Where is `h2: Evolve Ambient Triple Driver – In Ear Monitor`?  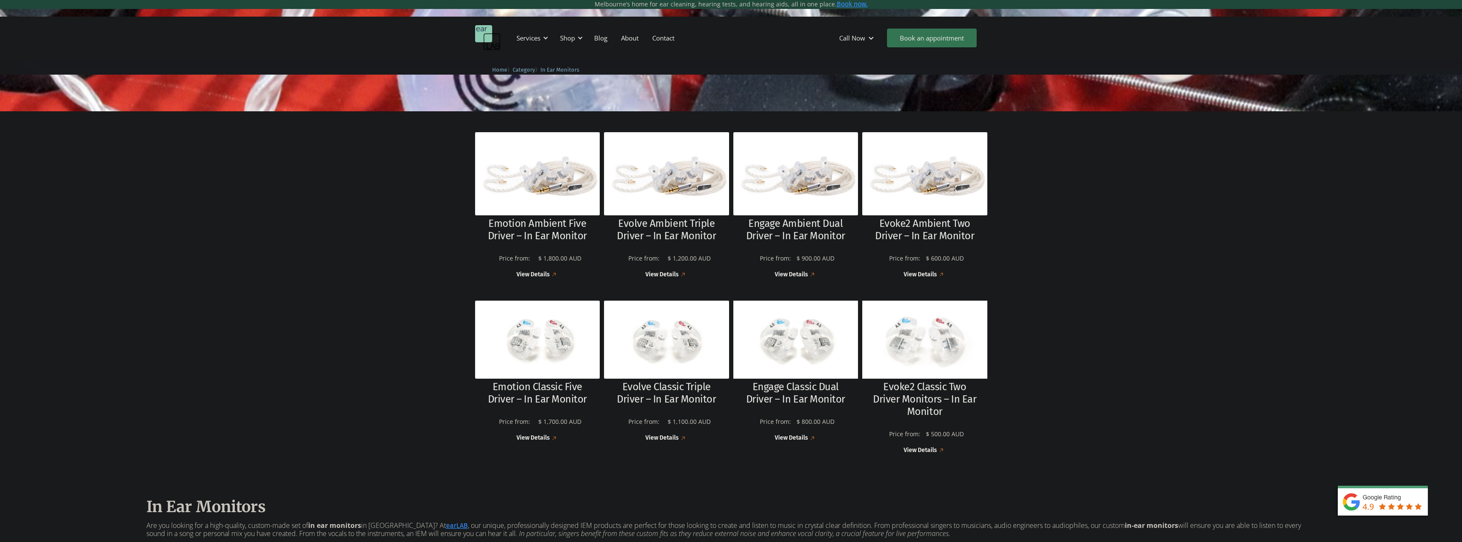
h2: Evolve Ambient Triple Driver – In Ear Monitor is located at coordinates (666, 230).